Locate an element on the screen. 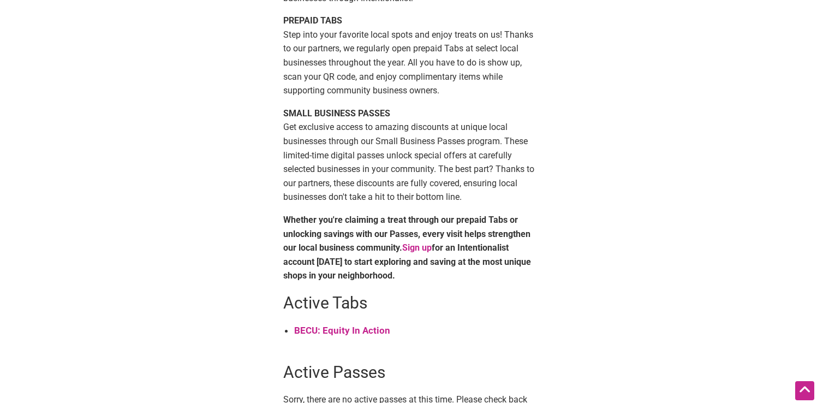 The height and width of the screenshot is (403, 817). h2: Active Passes is located at coordinates (409, 372).